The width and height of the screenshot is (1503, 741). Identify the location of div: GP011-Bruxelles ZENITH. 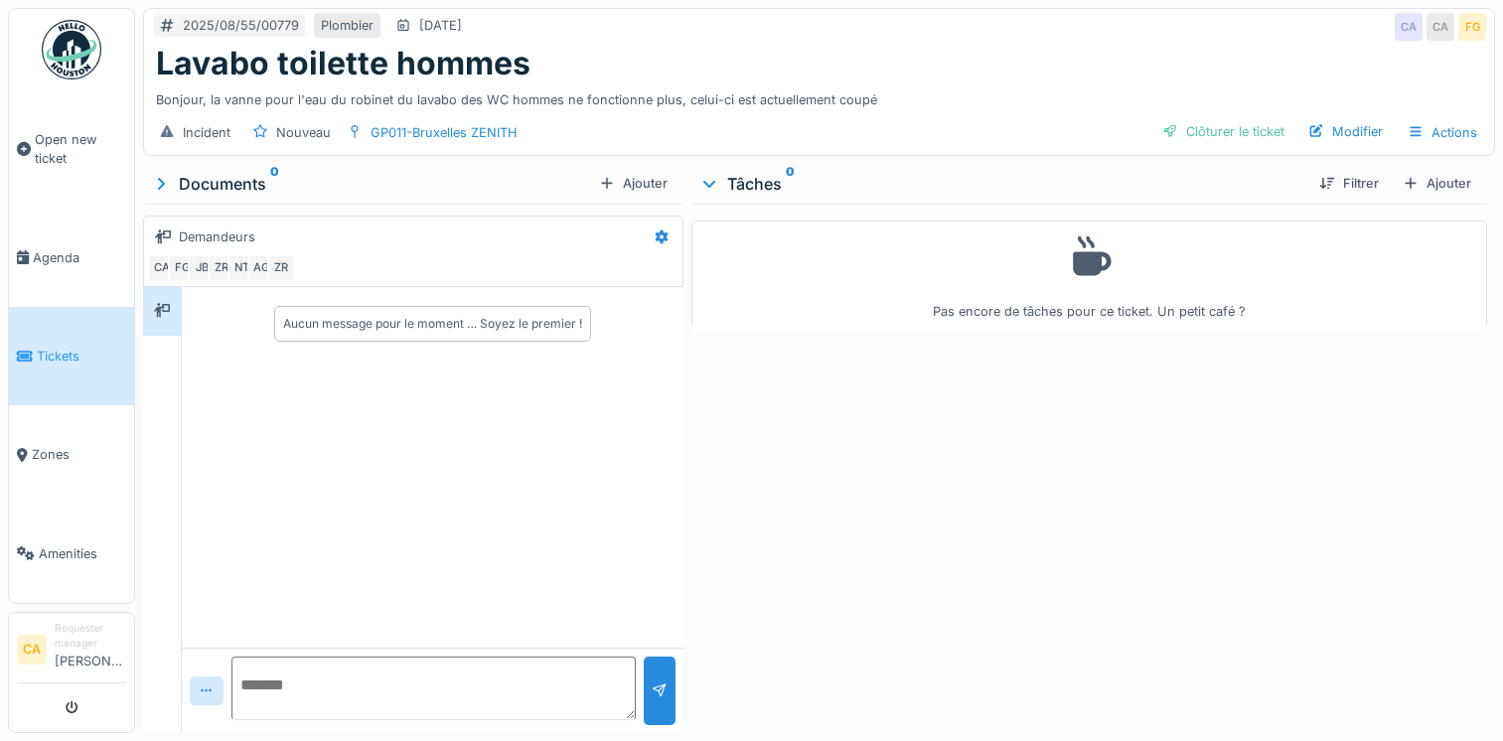
(444, 132).